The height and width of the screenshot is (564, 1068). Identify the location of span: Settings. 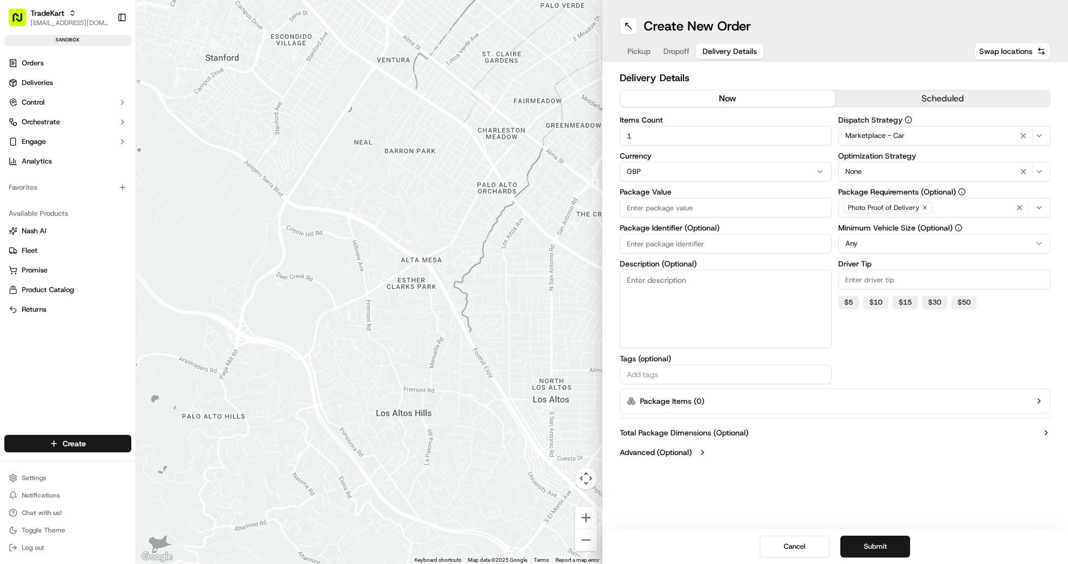
(34, 478).